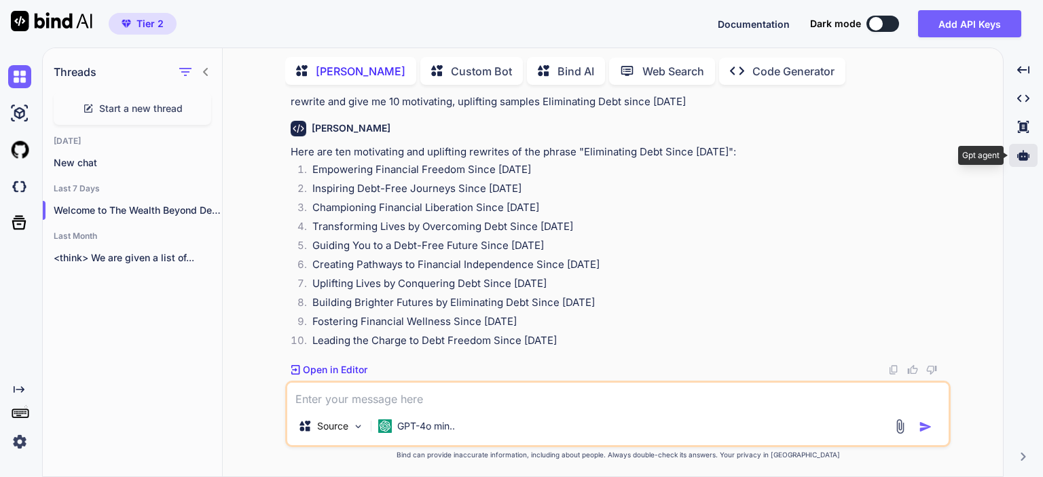  What do you see at coordinates (754, 24) in the screenshot?
I see `span: Documentation` at bounding box center [754, 24].